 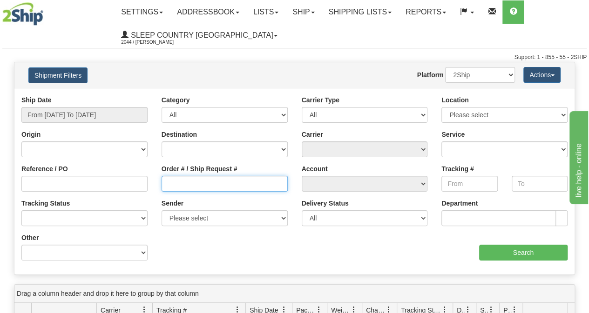 I want to click on label: Reference / PO, so click(x=45, y=169).